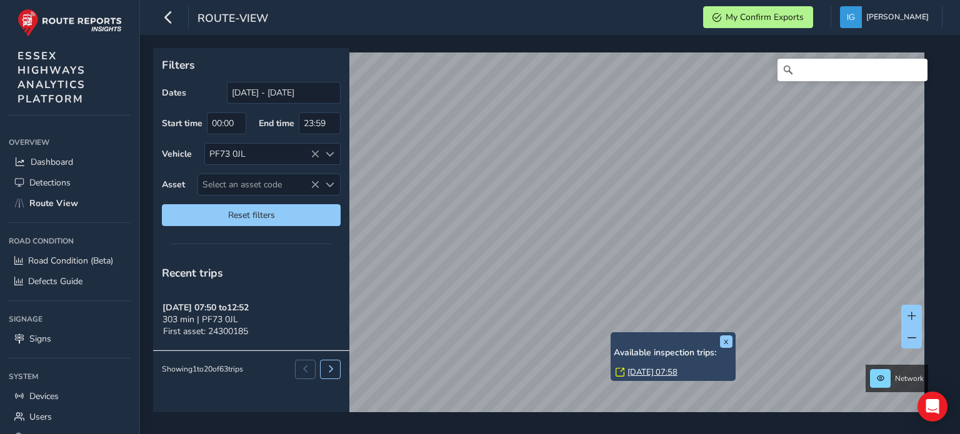 The image size is (960, 434). What do you see at coordinates (174, 92) in the screenshot?
I see `label: Dates` at bounding box center [174, 92].